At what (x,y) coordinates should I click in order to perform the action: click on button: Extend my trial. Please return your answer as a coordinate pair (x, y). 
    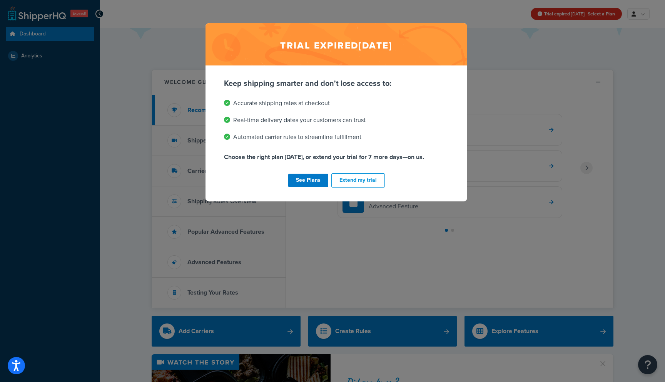
    Looking at the image, I should click on (358, 180).